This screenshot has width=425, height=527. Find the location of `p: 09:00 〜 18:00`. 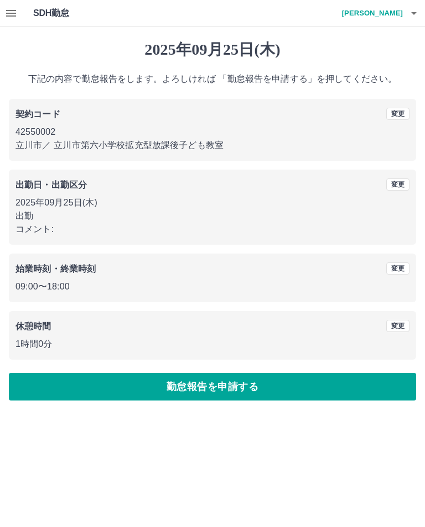

p: 09:00 〜 18:00 is located at coordinates (212, 287).